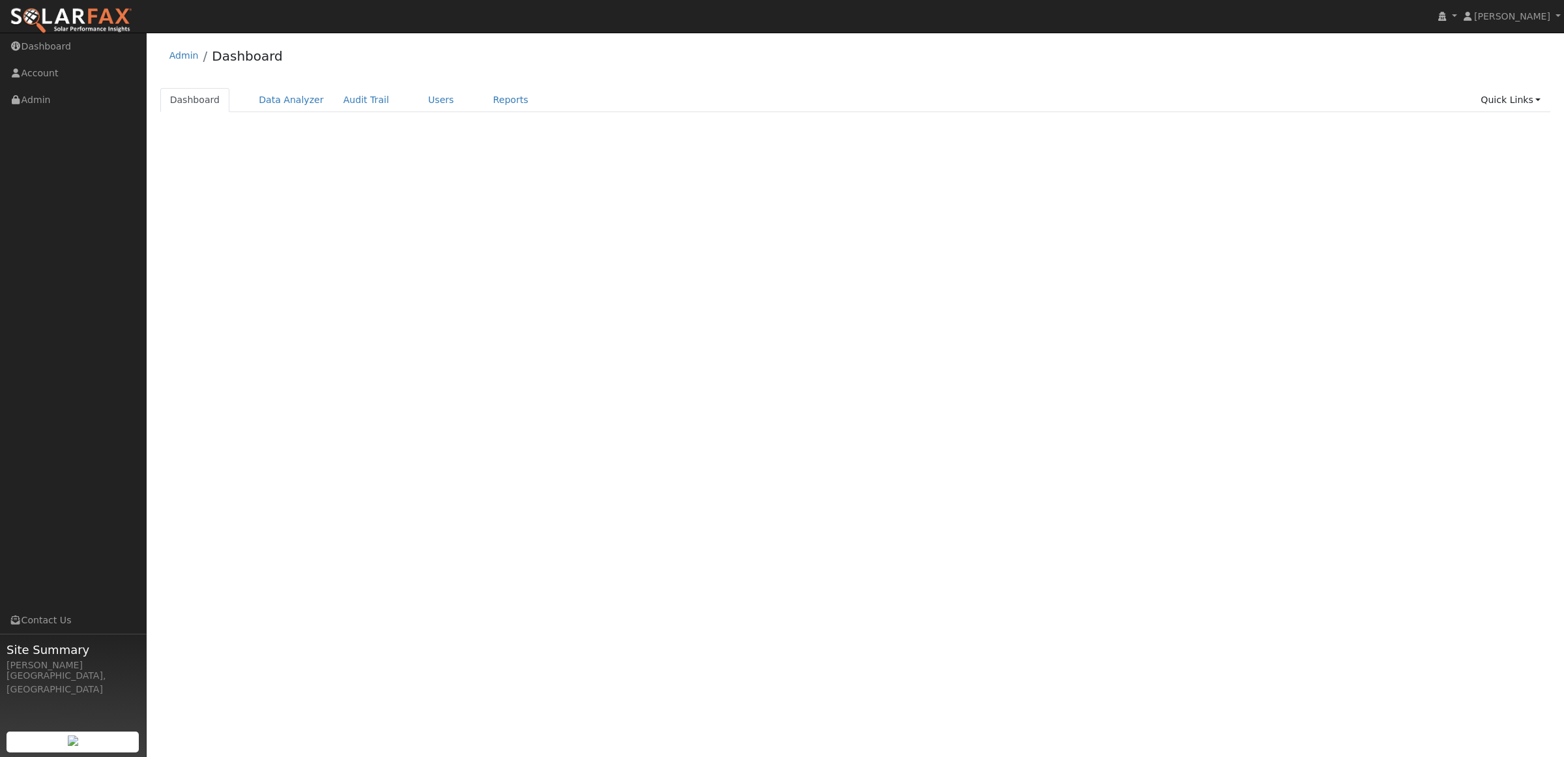 The height and width of the screenshot is (757, 1564). I want to click on a: Quick Links, so click(1511, 100).